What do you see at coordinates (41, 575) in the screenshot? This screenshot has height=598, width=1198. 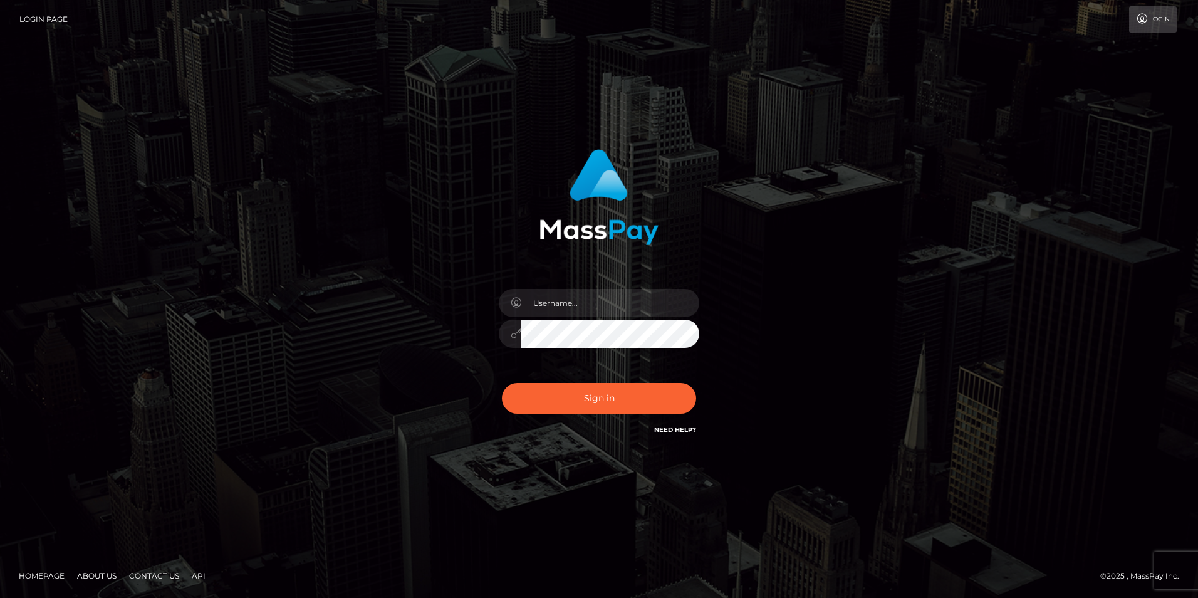 I see `a: Homepage` at bounding box center [41, 575].